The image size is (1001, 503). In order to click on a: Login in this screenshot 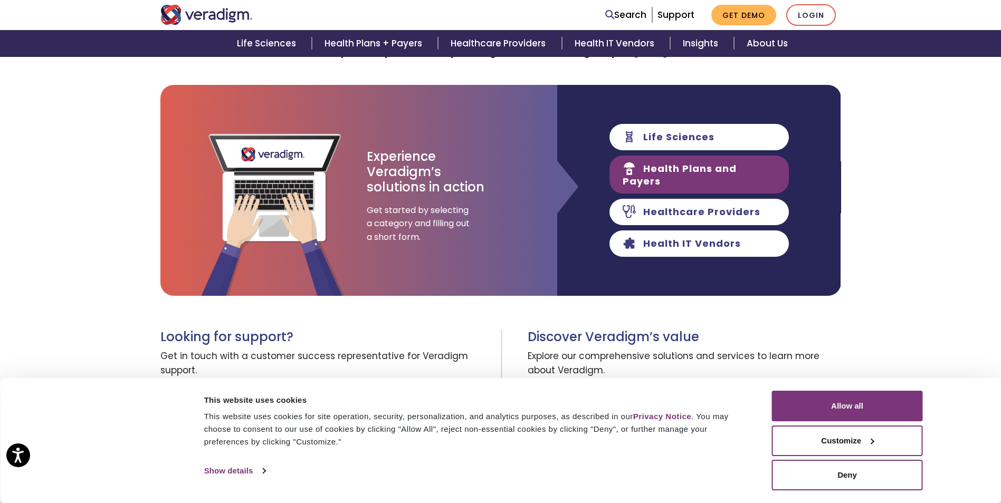, I will do `click(811, 15)`.